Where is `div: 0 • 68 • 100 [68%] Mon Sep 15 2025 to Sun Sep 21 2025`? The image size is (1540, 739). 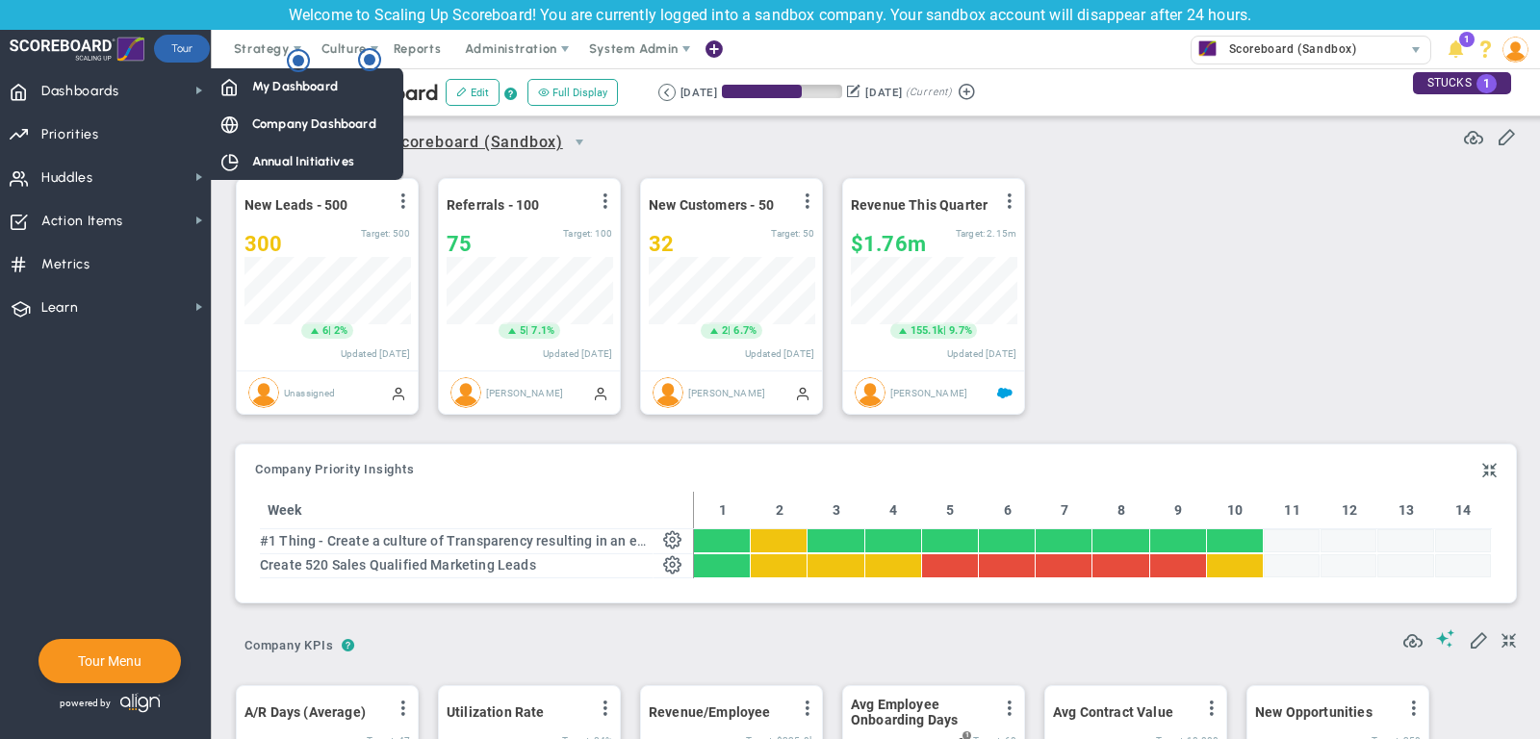
div: 0 • 68 • 100 [68%] Mon Sep 15 2025 to Sun Sep 21 2025 is located at coordinates (1178, 541).